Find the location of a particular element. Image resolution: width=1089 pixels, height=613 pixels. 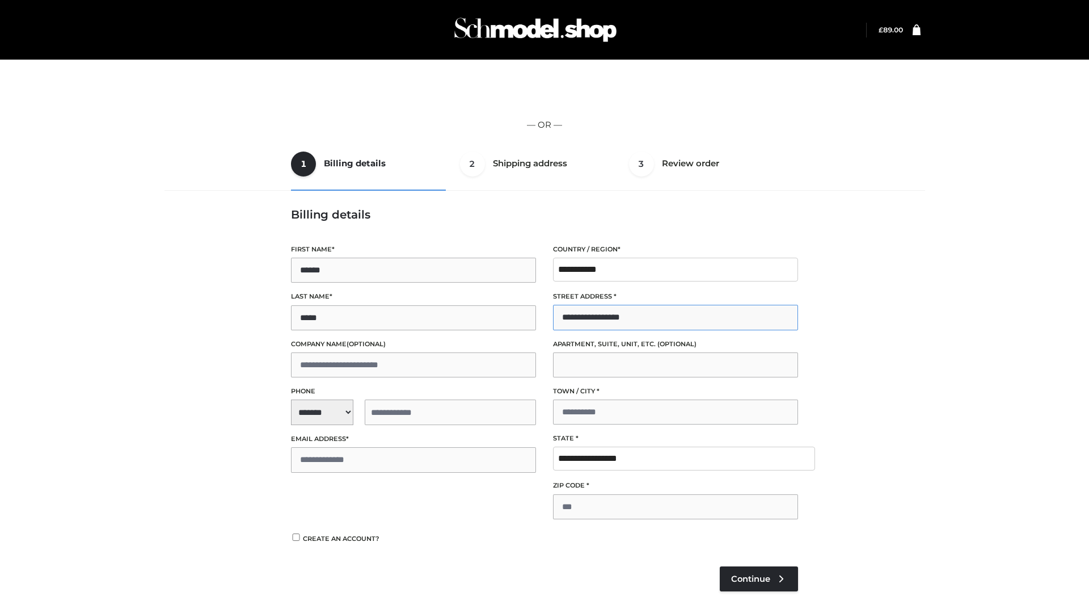

label: Phone is located at coordinates (413, 391).